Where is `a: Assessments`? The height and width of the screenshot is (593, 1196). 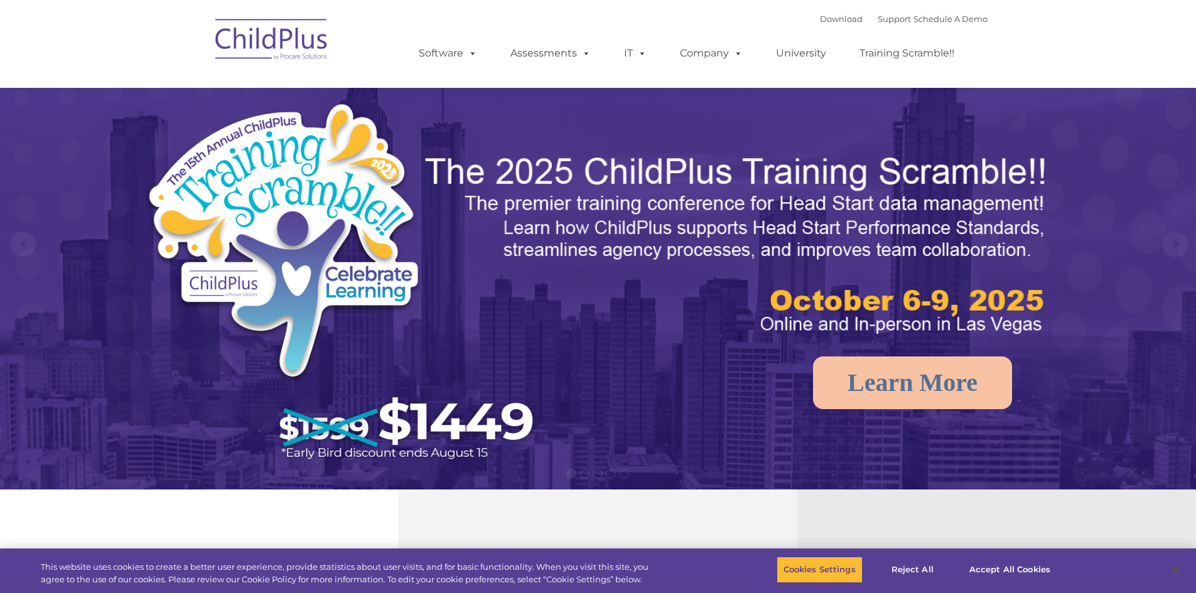
a: Assessments is located at coordinates (551, 53).